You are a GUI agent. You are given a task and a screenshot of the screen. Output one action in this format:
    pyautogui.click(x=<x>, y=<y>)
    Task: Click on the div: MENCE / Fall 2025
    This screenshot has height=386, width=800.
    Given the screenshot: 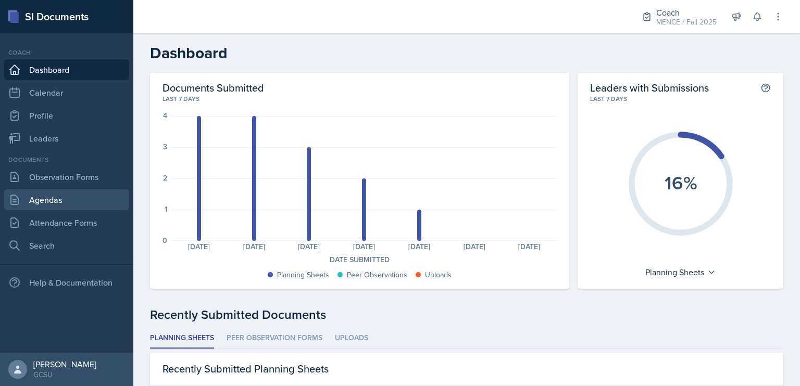 What is the action you would take?
    pyautogui.click(x=686, y=22)
    